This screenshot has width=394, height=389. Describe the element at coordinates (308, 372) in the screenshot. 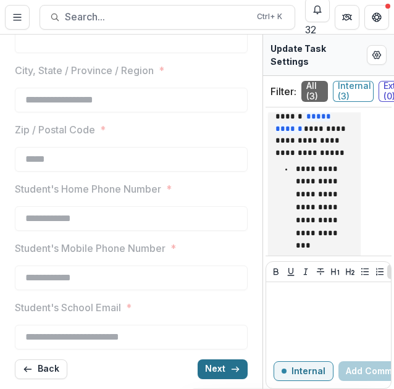

I see `p: Internal` at that location.